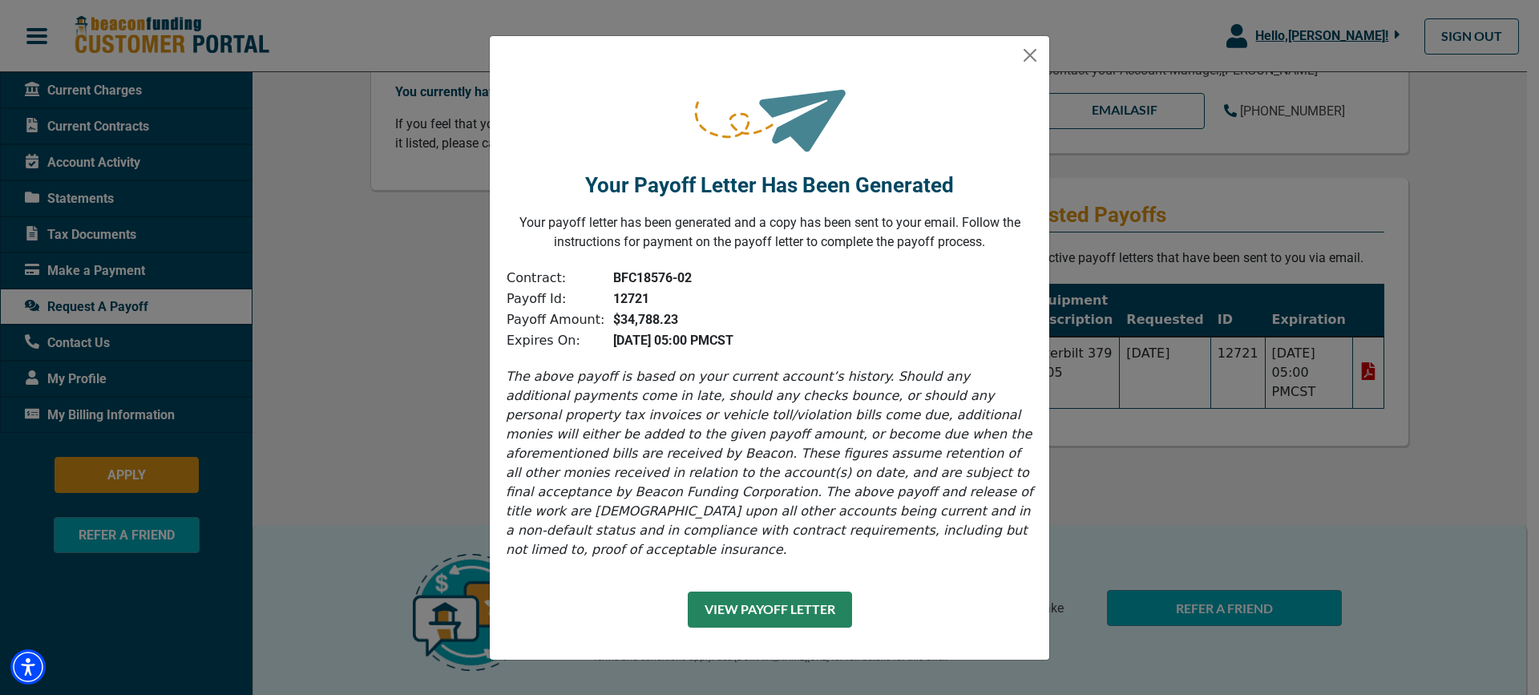 The image size is (1539, 695). What do you see at coordinates (556, 278) in the screenshot?
I see `td: Contract:` at bounding box center [556, 278].